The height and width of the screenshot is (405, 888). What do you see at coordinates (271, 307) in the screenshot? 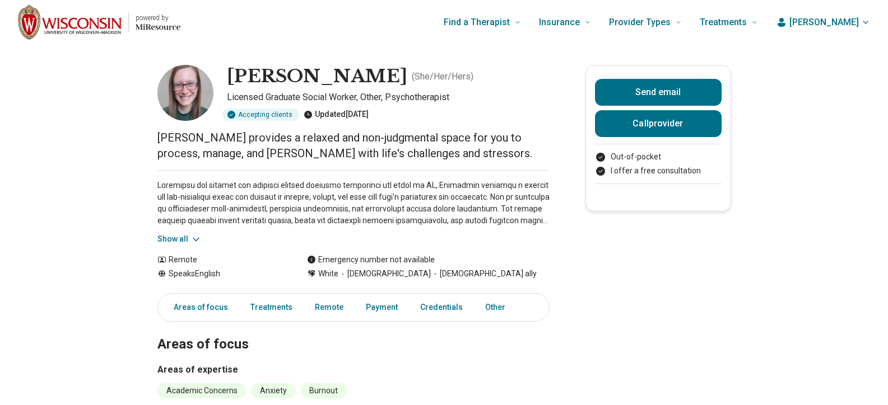
I see `a: Treatments` at bounding box center [271, 307].